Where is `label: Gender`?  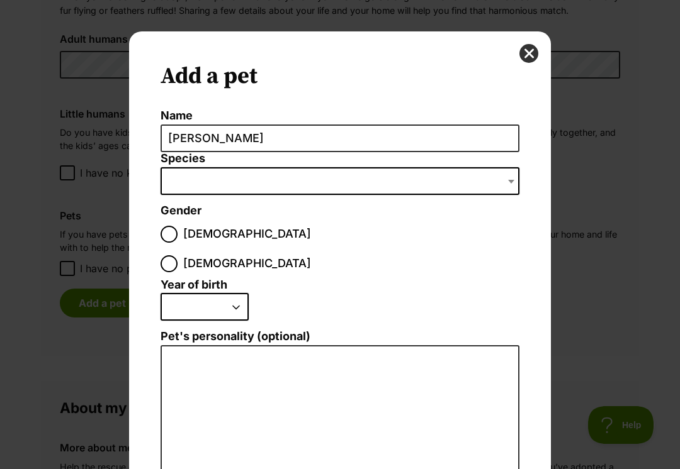 label: Gender is located at coordinates (181, 211).